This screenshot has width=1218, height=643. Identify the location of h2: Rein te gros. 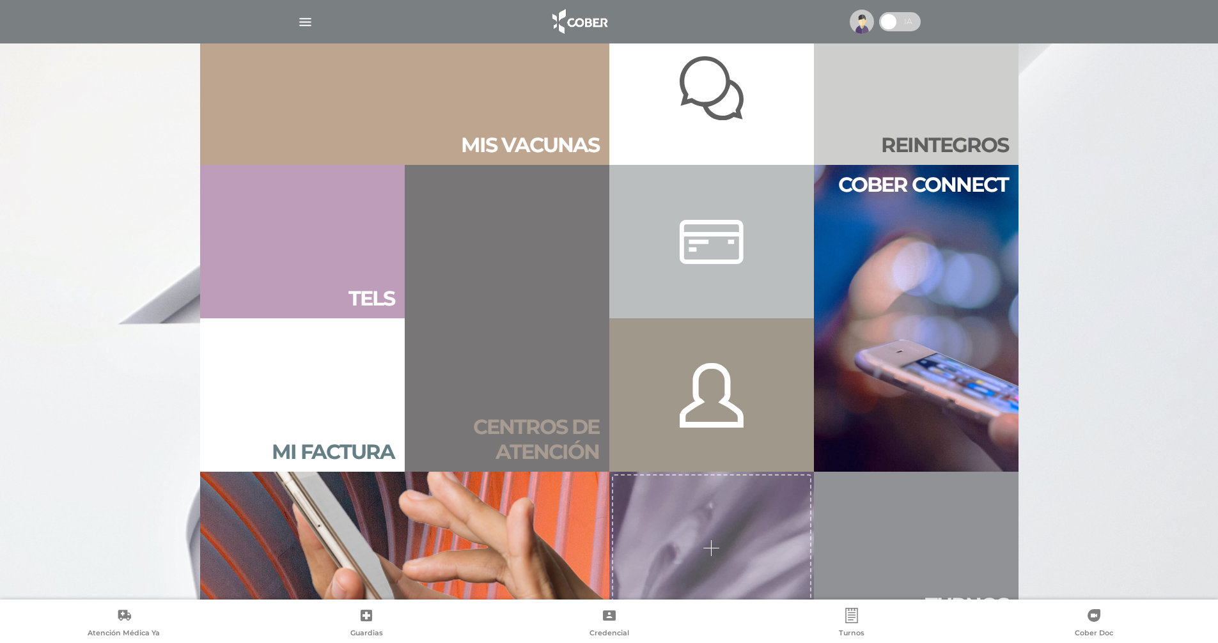
(944, 145).